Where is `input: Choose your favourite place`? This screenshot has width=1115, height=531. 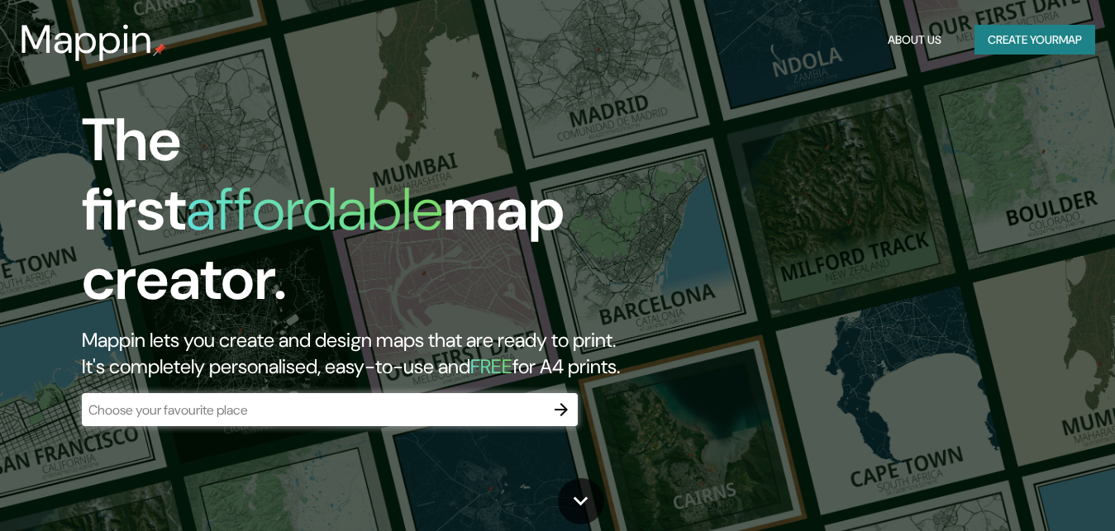
input: Choose your favourite place is located at coordinates (313, 410).